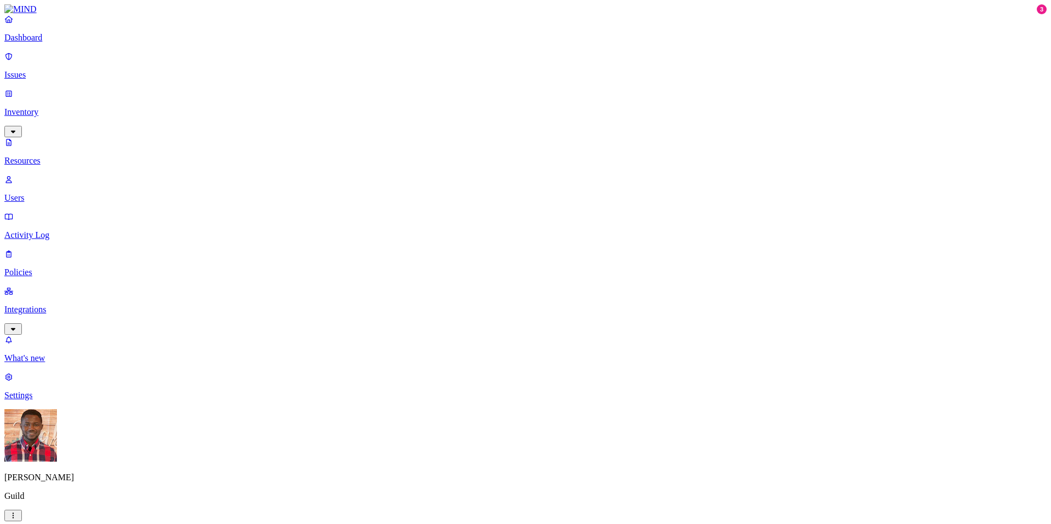 The height and width of the screenshot is (524, 1051). I want to click on p: Issues, so click(525, 75).